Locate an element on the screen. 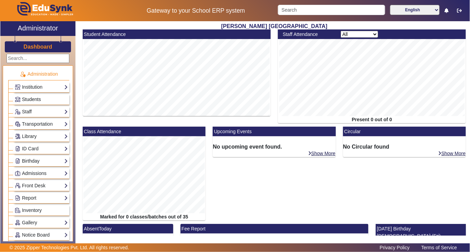 The height and width of the screenshot is (252, 470). img: Administration.png is located at coordinates (23, 74).